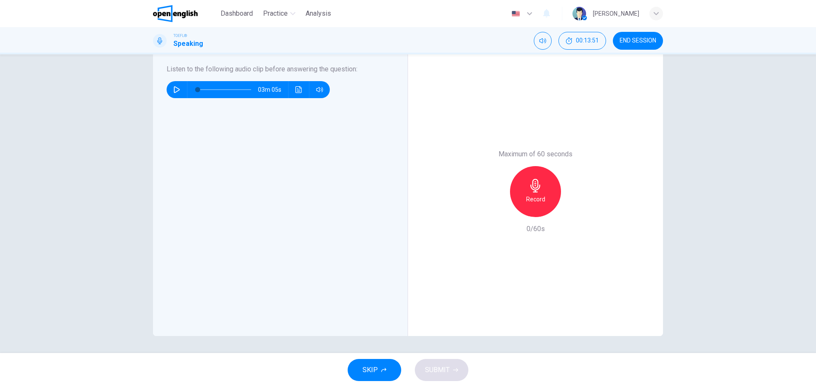 The width and height of the screenshot is (816, 387). What do you see at coordinates (536, 192) in the screenshot?
I see `button: Record` at bounding box center [536, 192].